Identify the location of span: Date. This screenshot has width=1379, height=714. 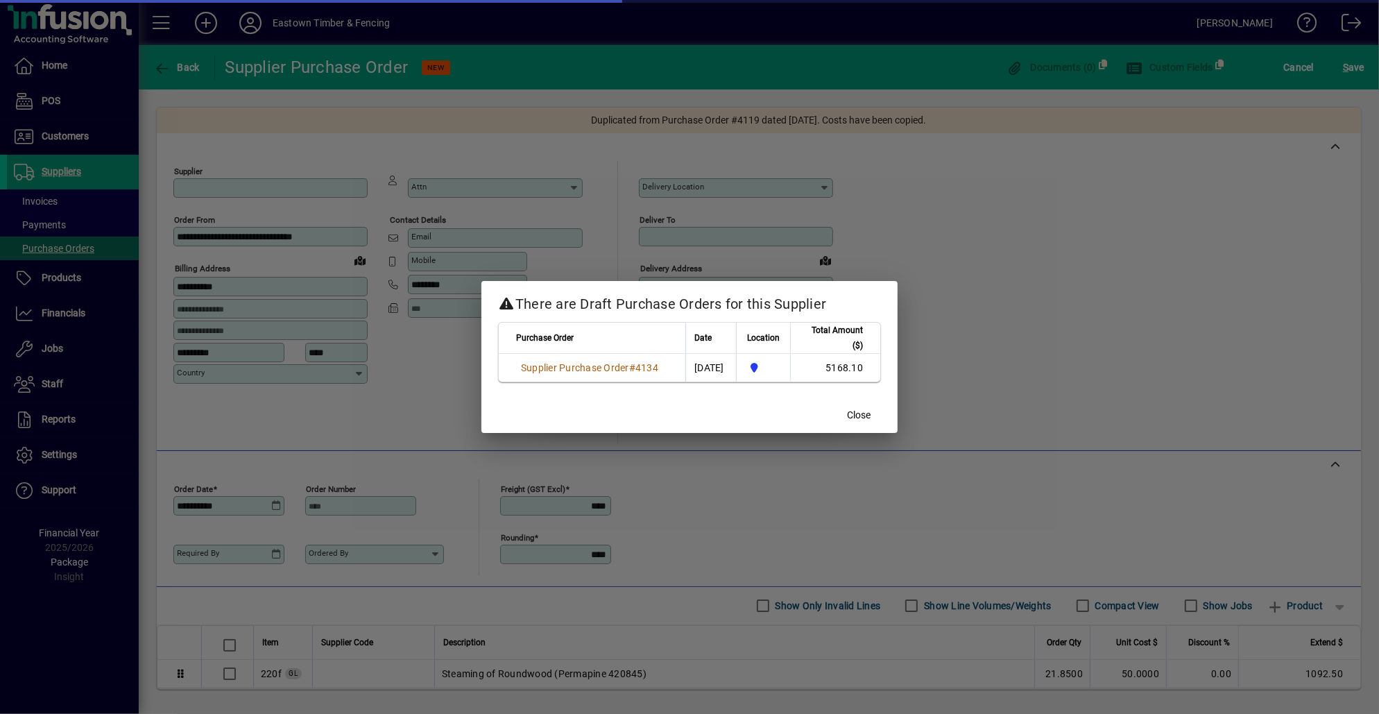
(703, 338).